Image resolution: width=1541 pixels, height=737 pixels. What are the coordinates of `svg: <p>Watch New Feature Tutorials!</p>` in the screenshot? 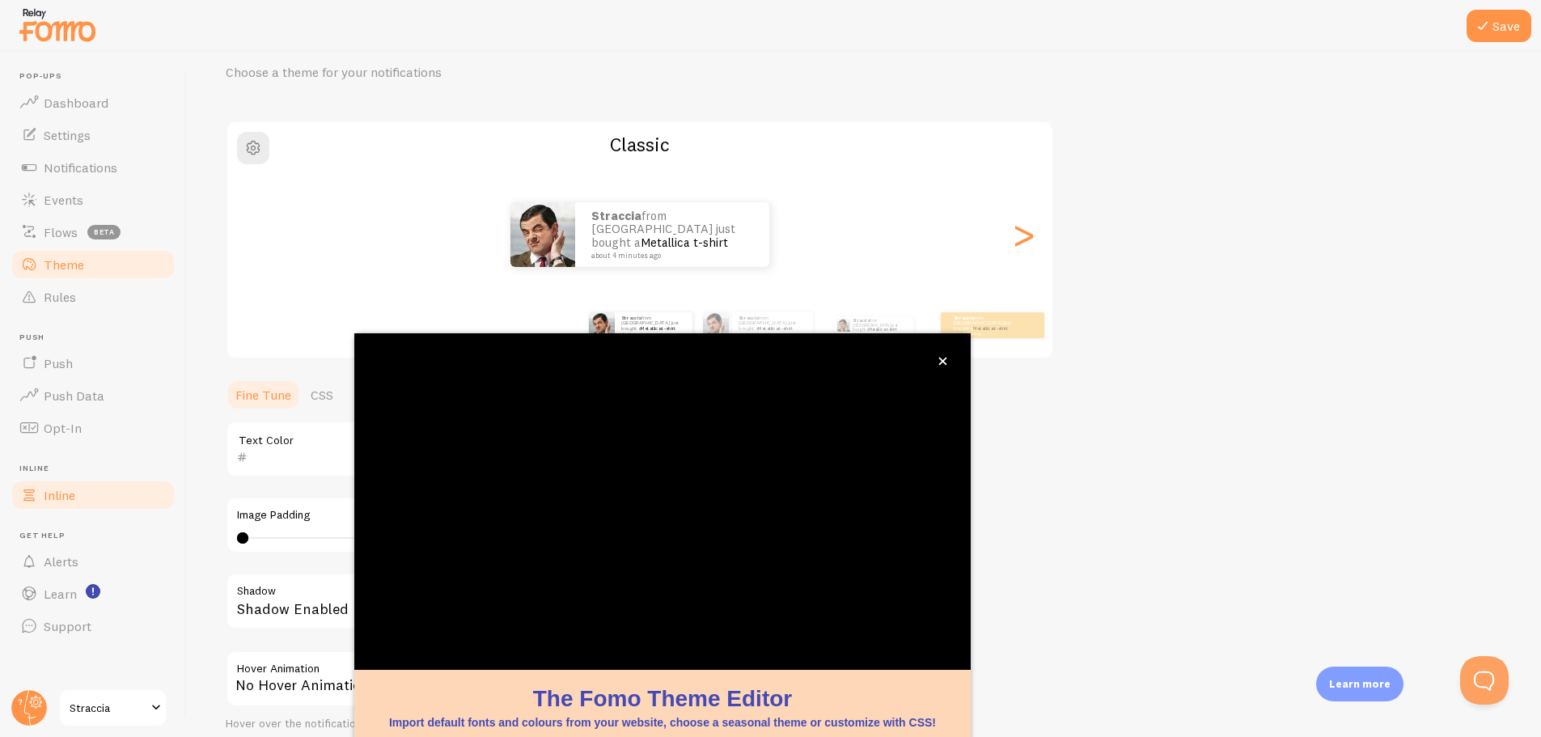 It's located at (93, 591).